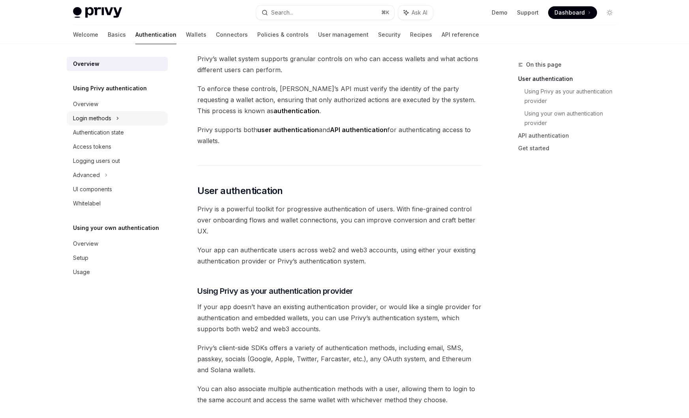 This screenshot has height=418, width=689. Describe the element at coordinates (156, 35) in the screenshot. I see `a: Authentication` at that location.